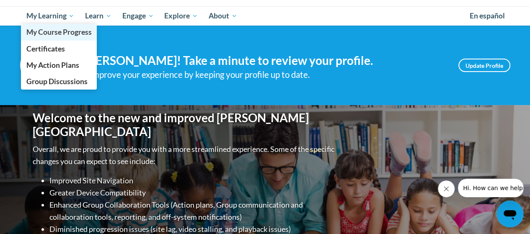  What do you see at coordinates (59, 32) in the screenshot?
I see `a: My Course Progress` at bounding box center [59, 32].